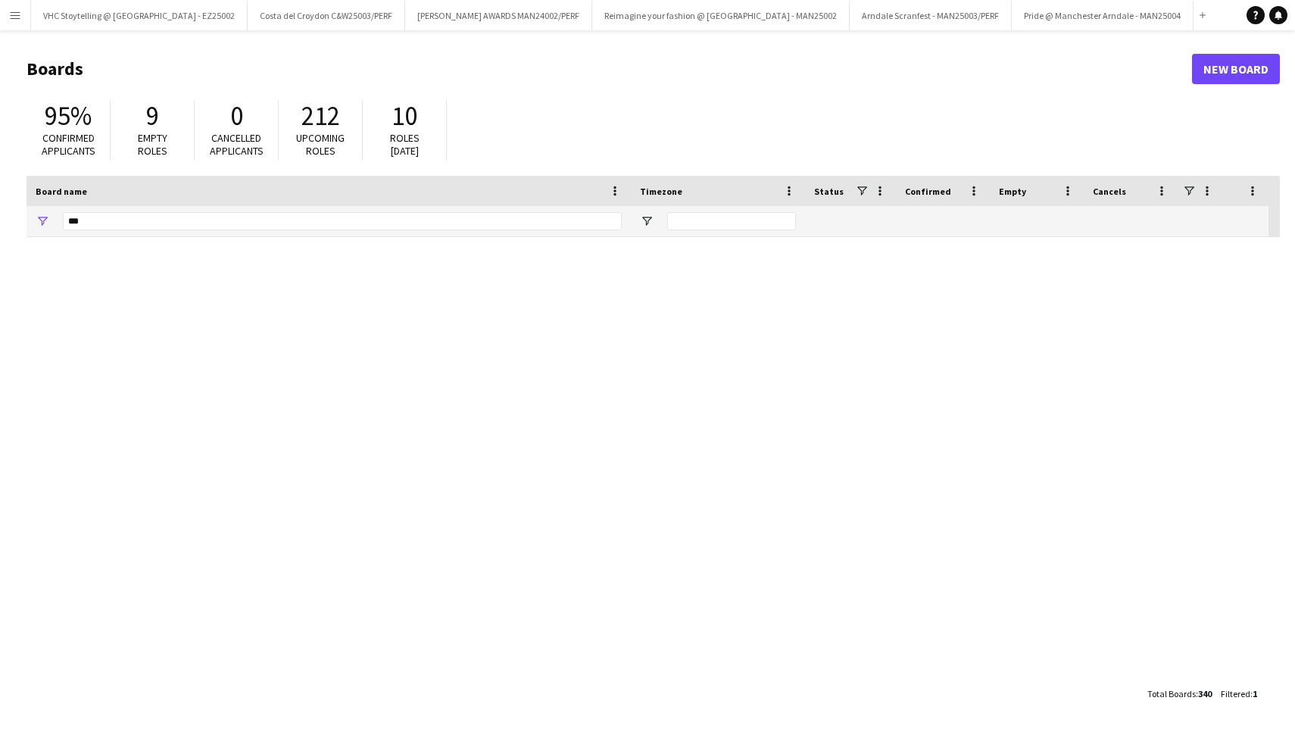 This screenshot has width=1295, height=732. I want to click on input: Timezone Filter Input, so click(732, 221).